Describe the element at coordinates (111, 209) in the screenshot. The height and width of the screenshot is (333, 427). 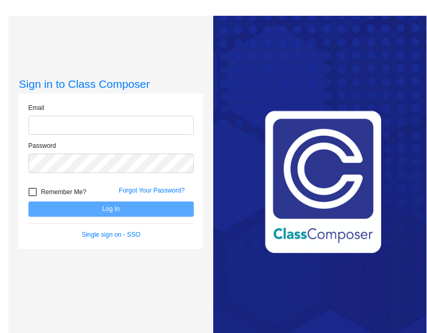
I see `button: Log In` at that location.